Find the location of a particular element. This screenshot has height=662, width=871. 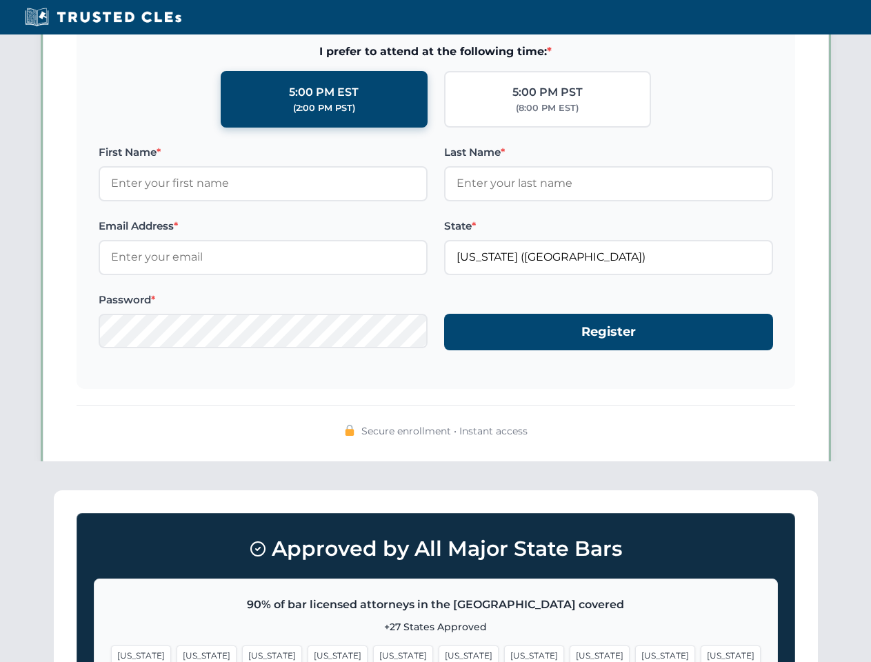

h3: Approved by All Major State Bars is located at coordinates (436, 549).